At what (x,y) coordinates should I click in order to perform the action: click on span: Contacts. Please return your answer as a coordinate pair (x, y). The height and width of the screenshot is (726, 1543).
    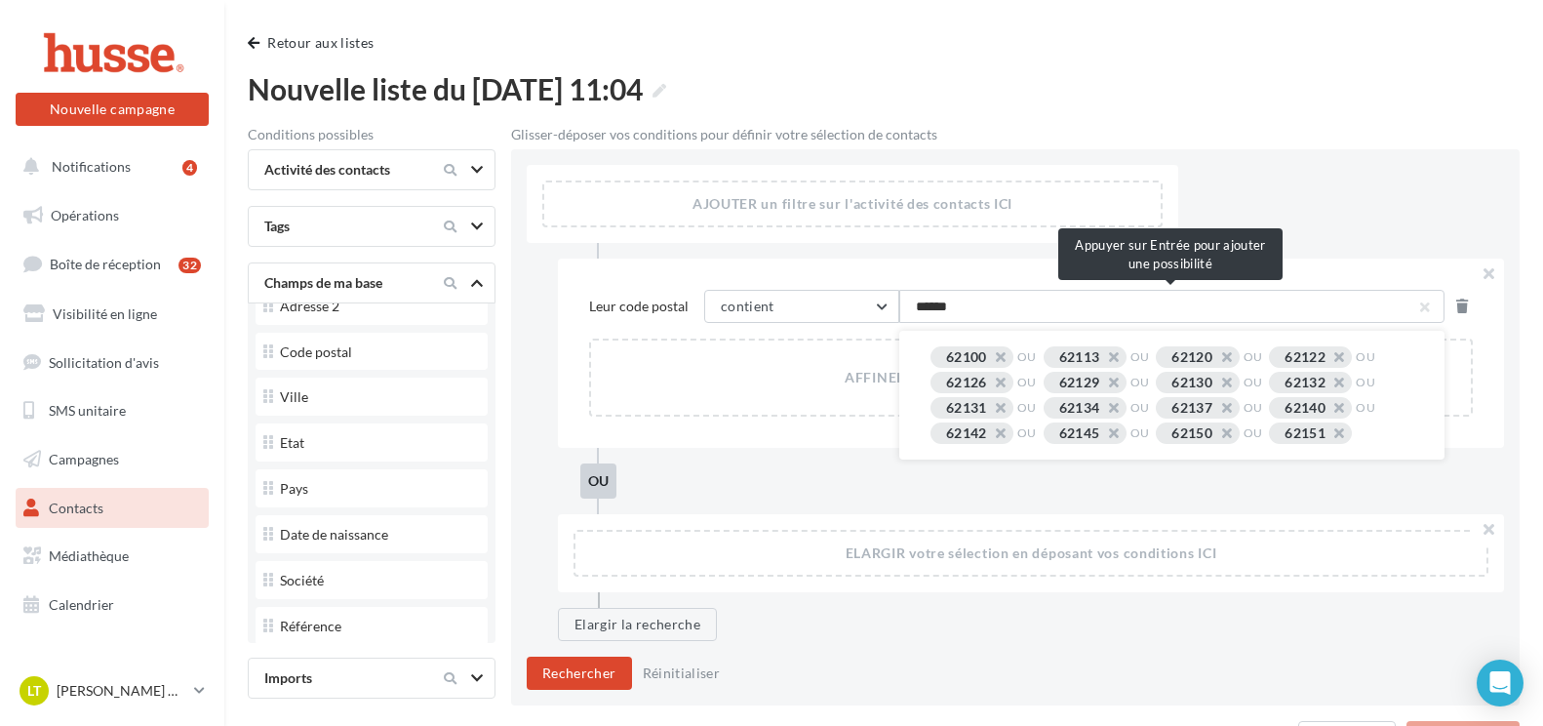
    Looking at the image, I should click on (76, 507).